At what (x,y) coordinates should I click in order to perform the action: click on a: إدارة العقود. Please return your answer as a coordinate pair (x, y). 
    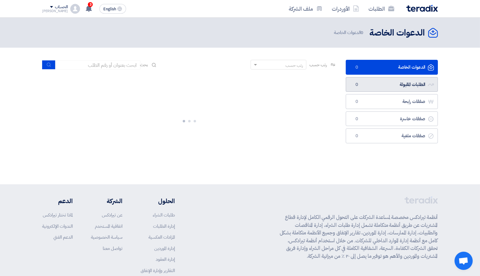
    Looking at the image, I should click on (165, 259).